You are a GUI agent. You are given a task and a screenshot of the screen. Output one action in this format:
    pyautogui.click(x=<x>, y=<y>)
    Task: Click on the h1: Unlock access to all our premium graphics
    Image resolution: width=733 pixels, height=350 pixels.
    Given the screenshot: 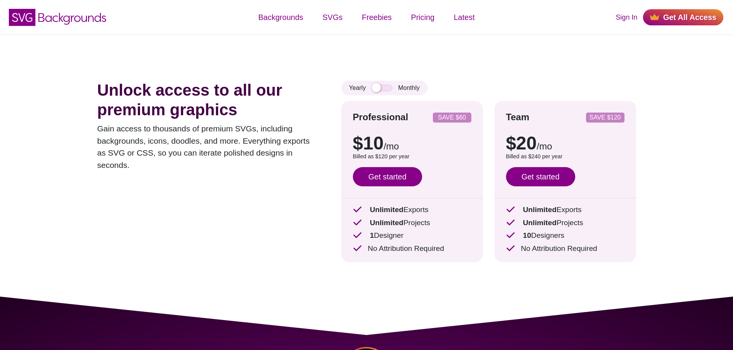 What is the action you would take?
    pyautogui.click(x=208, y=100)
    